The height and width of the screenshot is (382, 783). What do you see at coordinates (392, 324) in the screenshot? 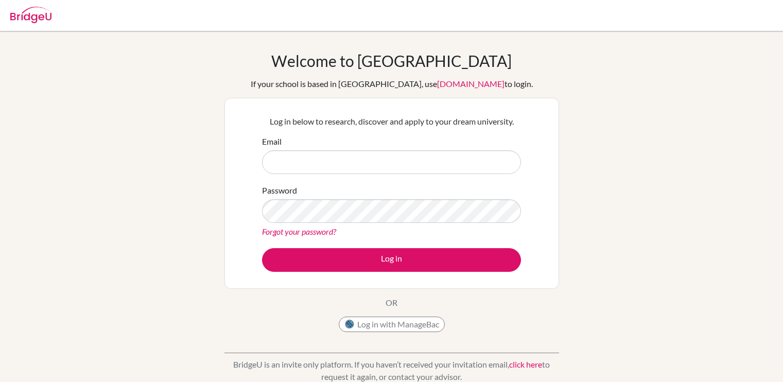
I see `button: Log in with ManageBac` at bounding box center [392, 324].